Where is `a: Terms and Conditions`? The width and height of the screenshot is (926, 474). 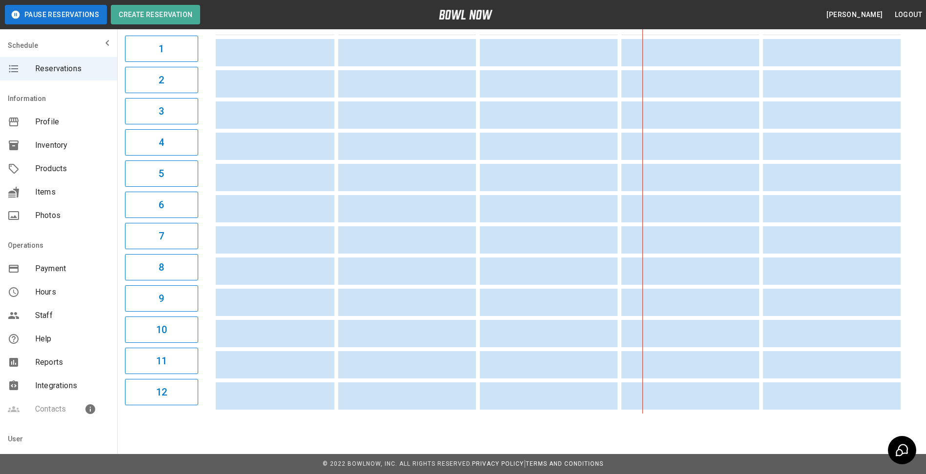
a: Terms and Conditions is located at coordinates (564, 464).